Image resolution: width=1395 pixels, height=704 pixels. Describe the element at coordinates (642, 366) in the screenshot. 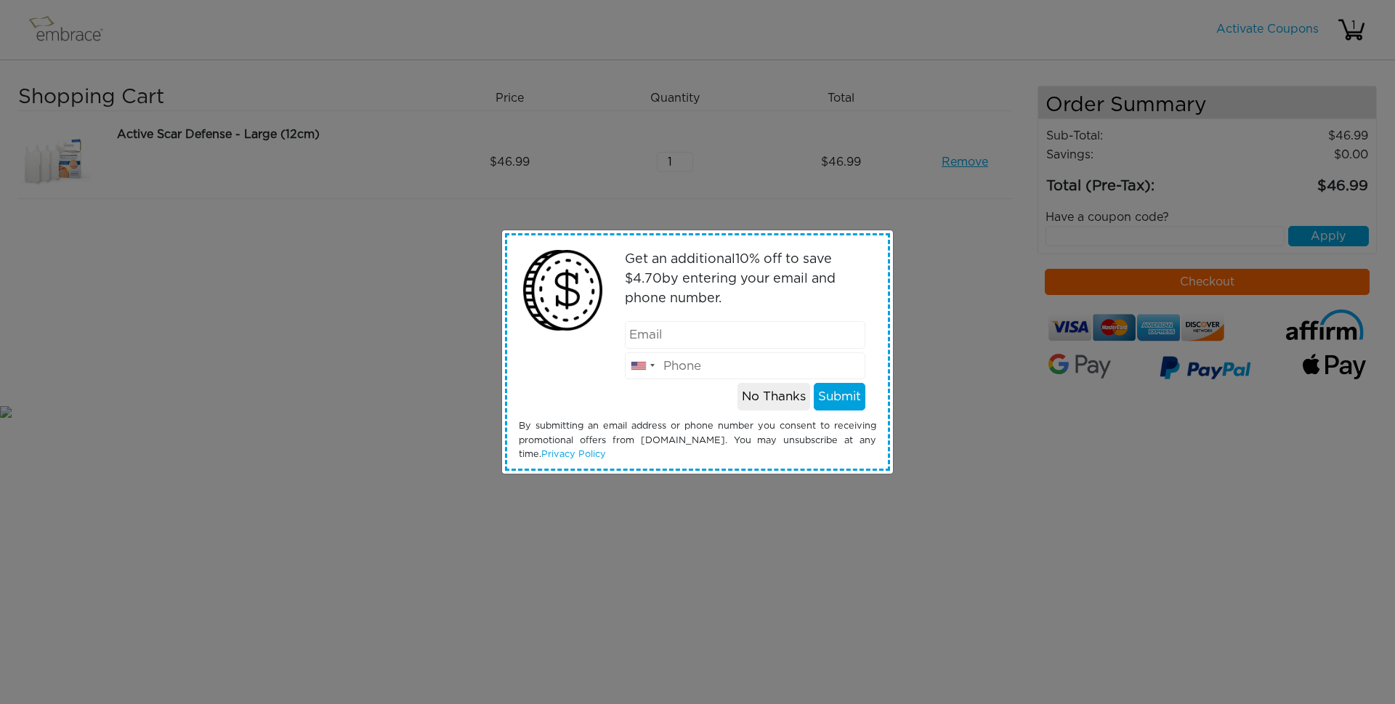

I see `div: United States: +1` at that location.